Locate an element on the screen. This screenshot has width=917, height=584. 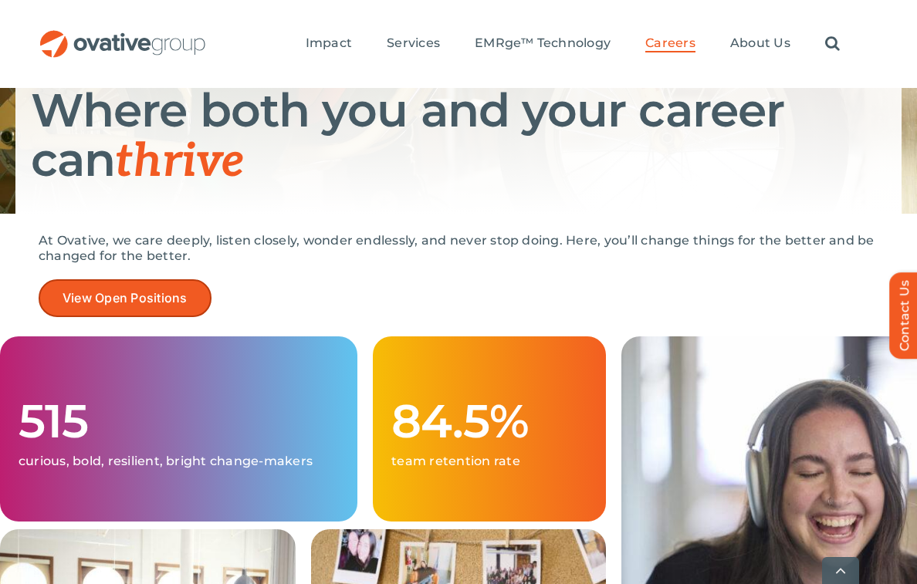
a: View Open Positions is located at coordinates (125, 298).